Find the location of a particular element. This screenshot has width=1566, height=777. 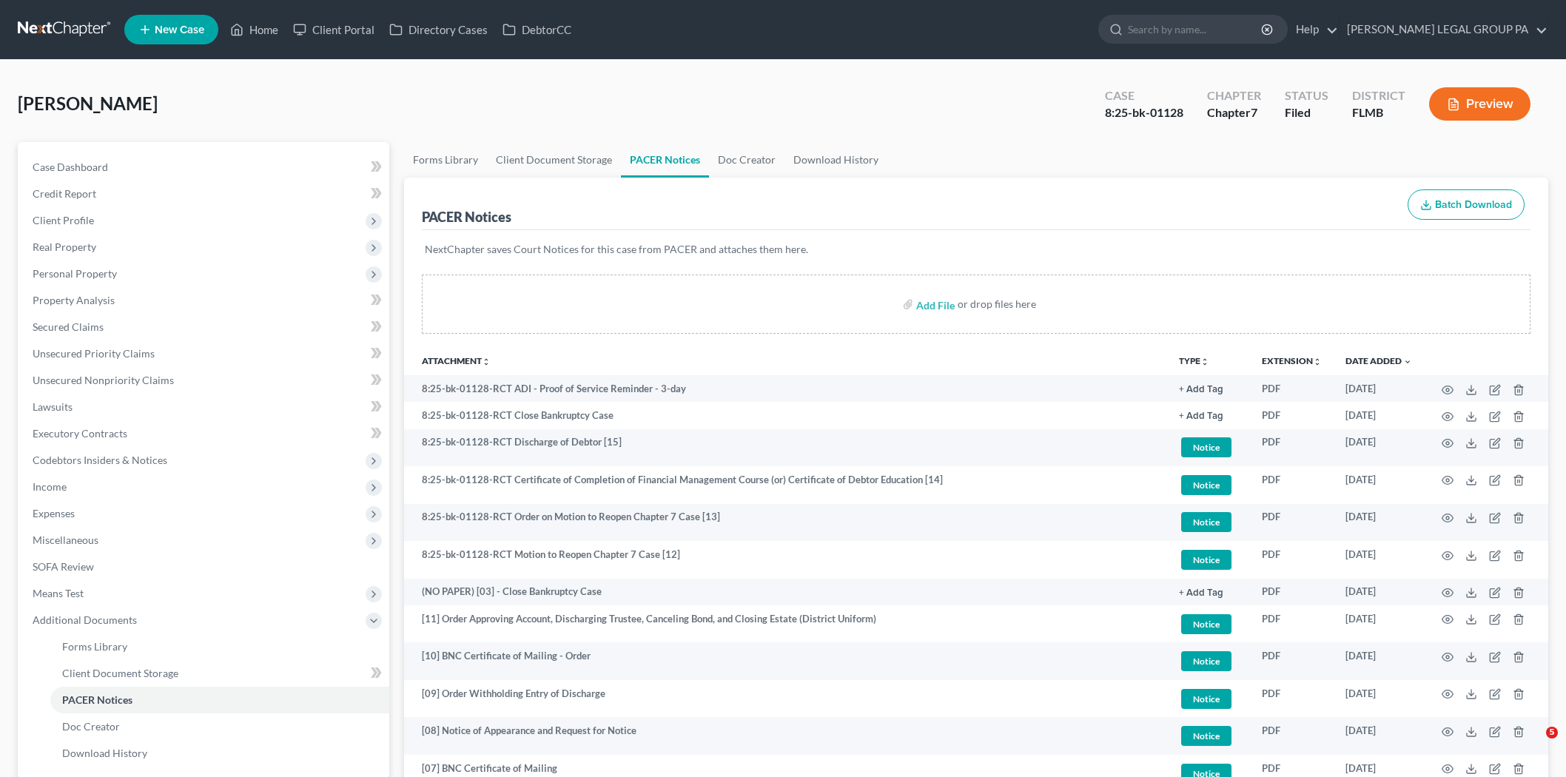

span: Download History is located at coordinates (104, 753).